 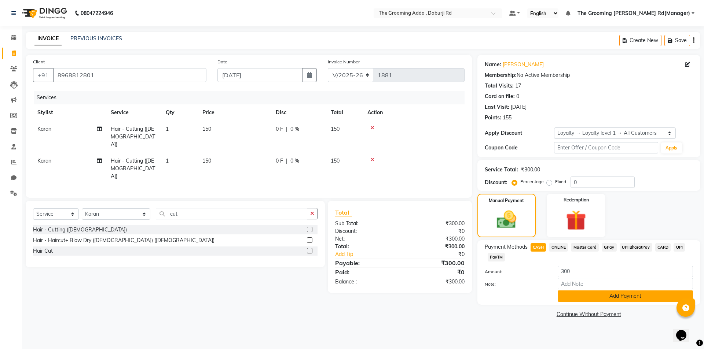 What do you see at coordinates (48, 39) in the screenshot?
I see `a: INVOICE` at bounding box center [48, 39].